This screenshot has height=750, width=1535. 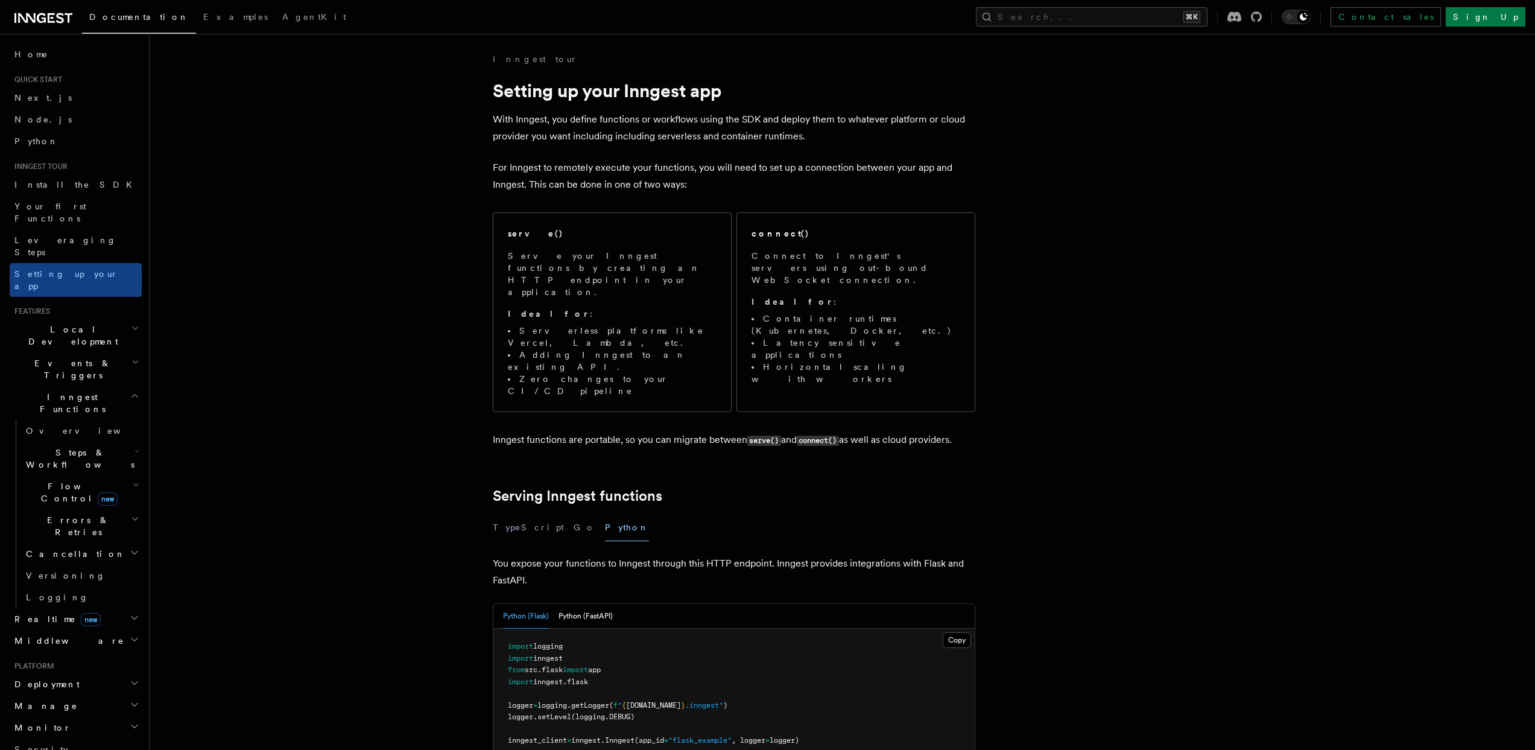 I want to click on p: Connect to Inngest's servers using out-bound WebSocket connection., so click(x=856, y=268).